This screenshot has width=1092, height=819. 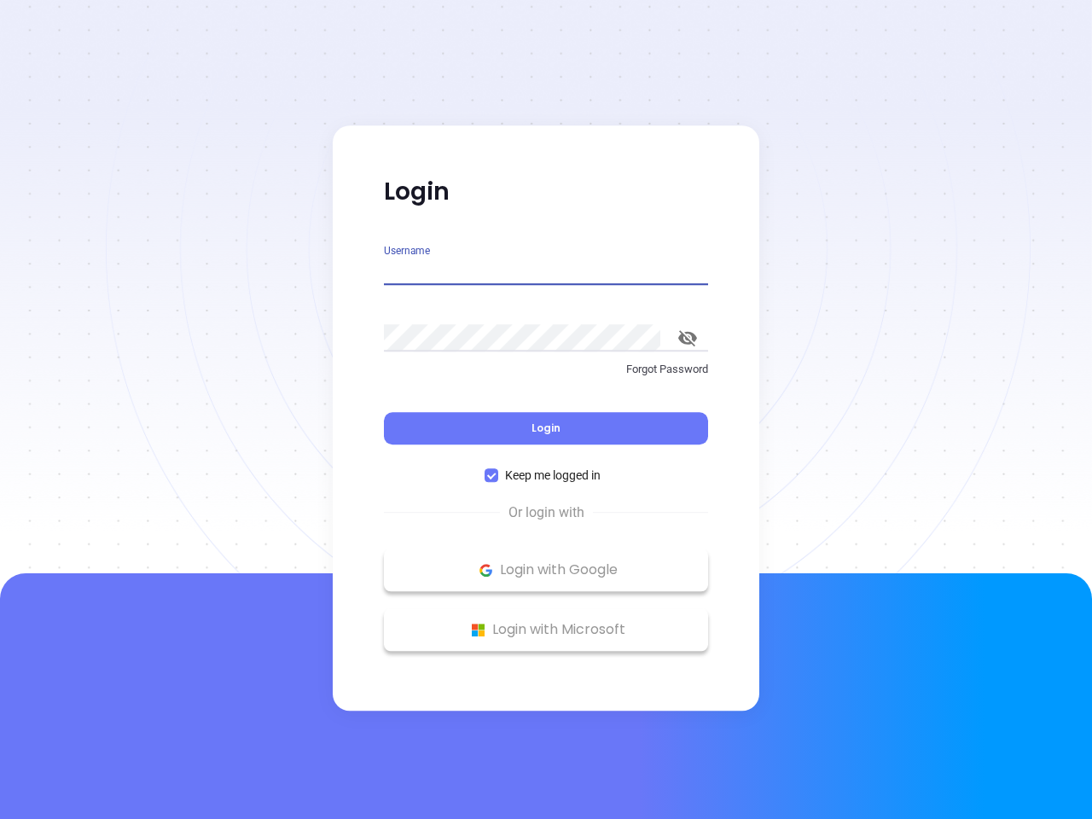 What do you see at coordinates (546, 629) in the screenshot?
I see `p: Login with Microsoft` at bounding box center [546, 629].